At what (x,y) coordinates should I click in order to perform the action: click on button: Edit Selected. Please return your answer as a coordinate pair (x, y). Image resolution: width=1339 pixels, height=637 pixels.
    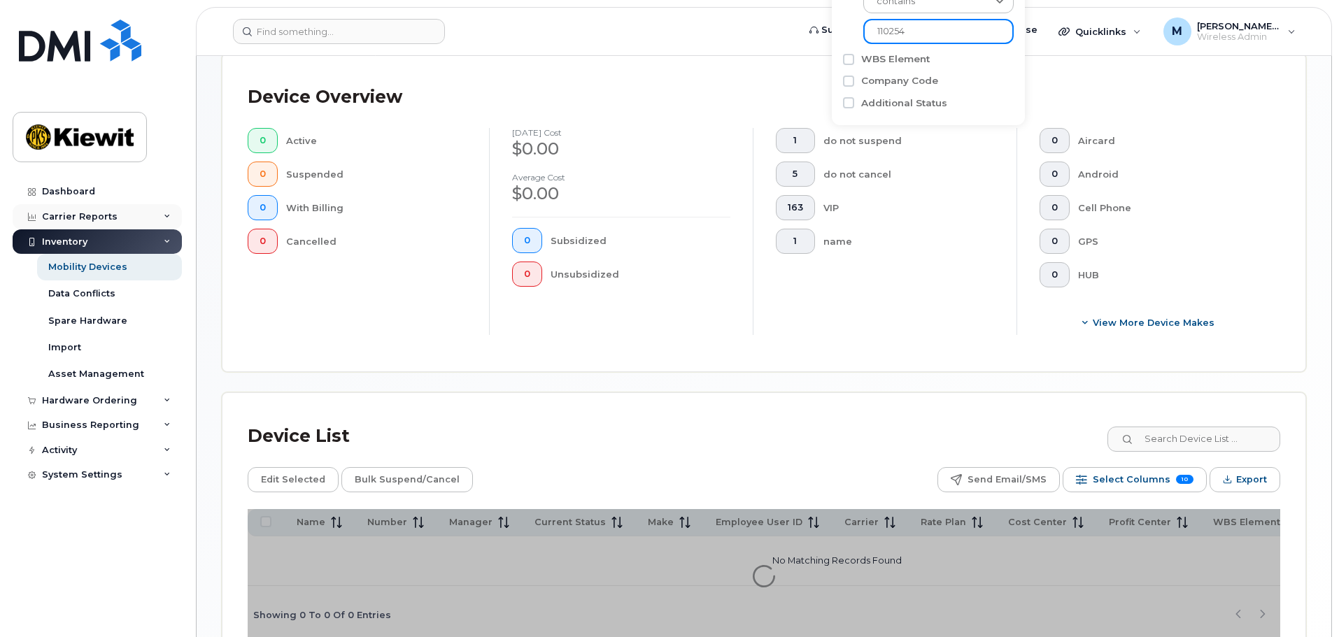
    Looking at the image, I should click on (293, 480).